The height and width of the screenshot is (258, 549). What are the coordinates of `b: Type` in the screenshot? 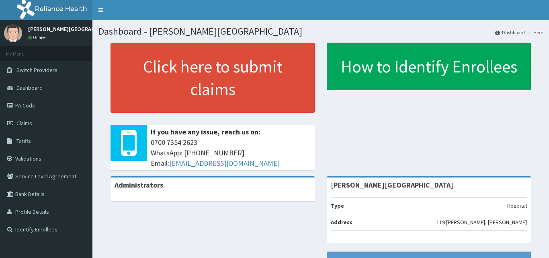 It's located at (337, 205).